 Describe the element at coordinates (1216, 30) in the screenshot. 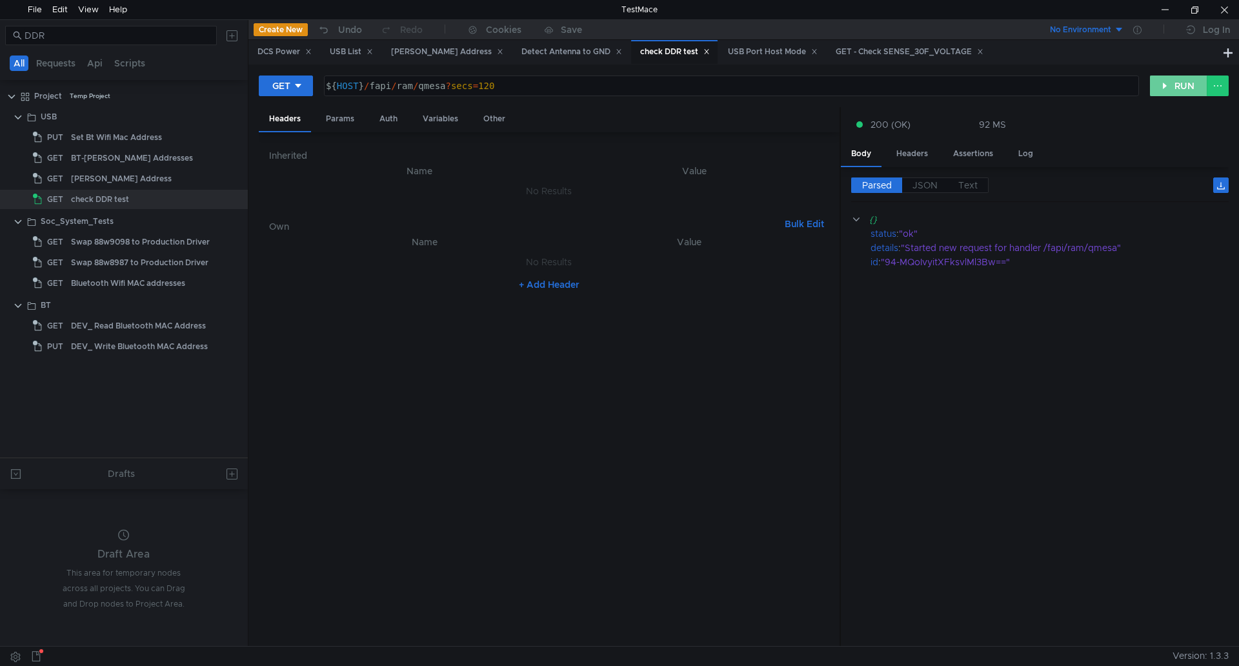

I see `div: Log In` at that location.